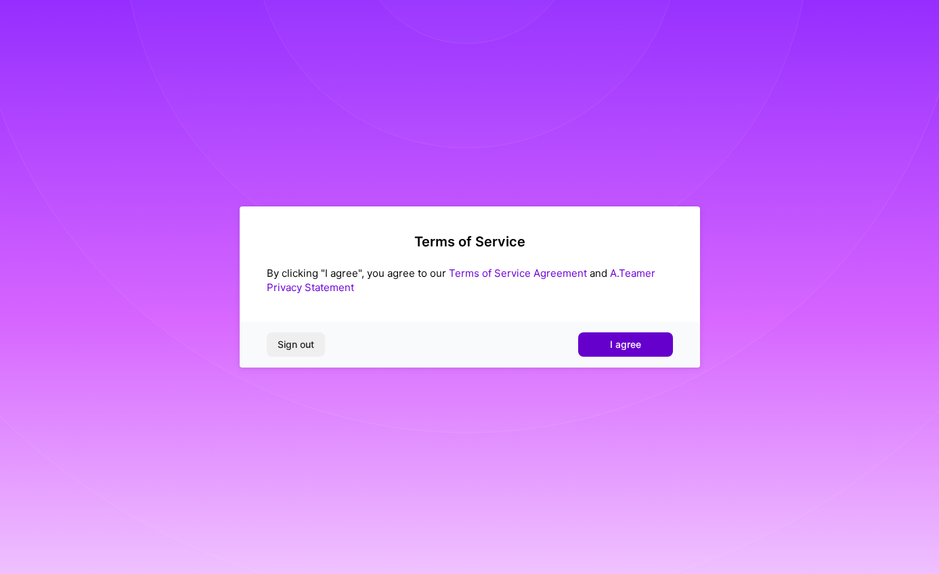 This screenshot has width=939, height=574. I want to click on span: Sign out, so click(296, 344).